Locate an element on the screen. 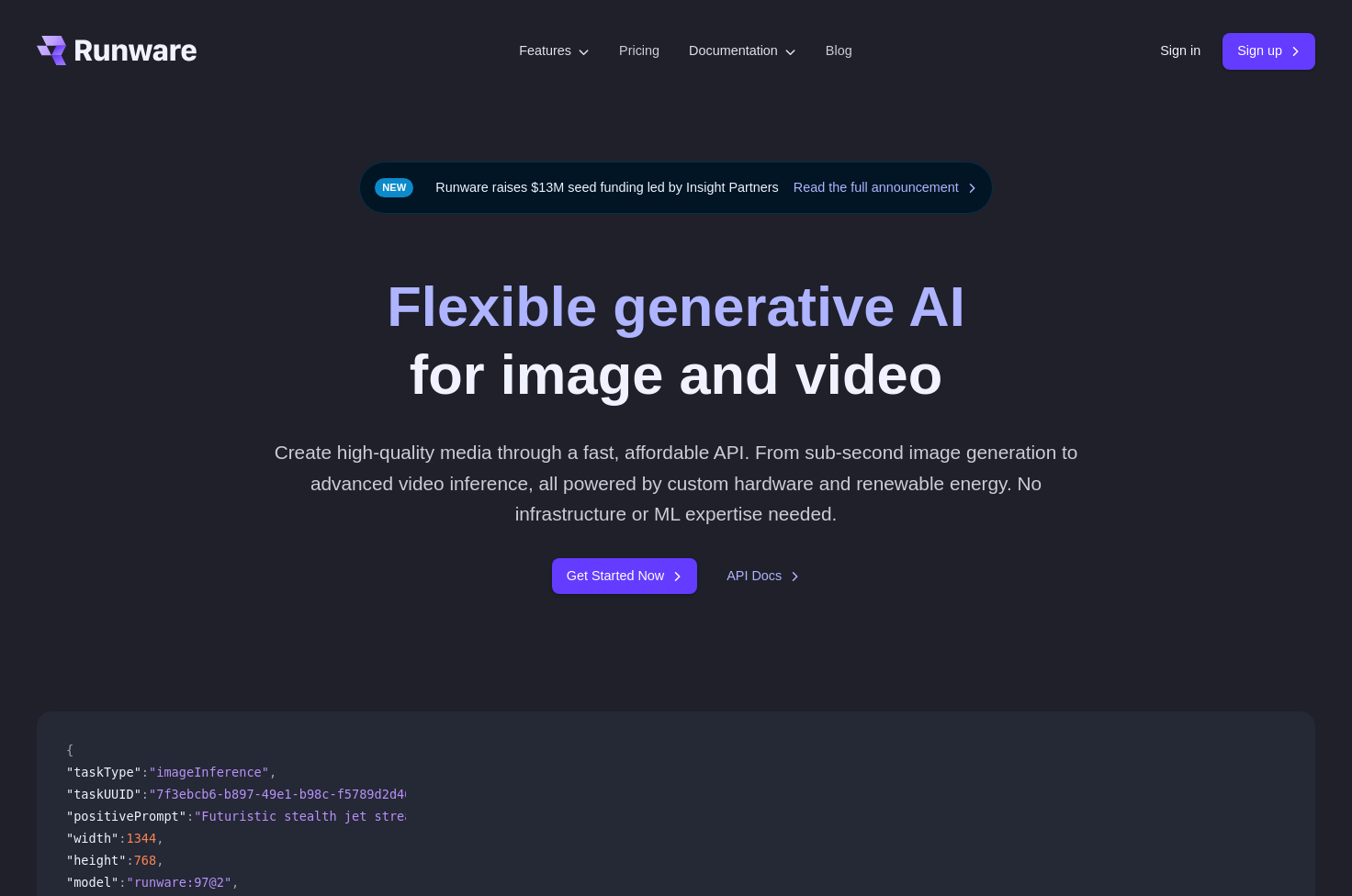  p: Create high-quality media through a fast, affordable API. From sub-second image generation to adv... is located at coordinates (676, 483).